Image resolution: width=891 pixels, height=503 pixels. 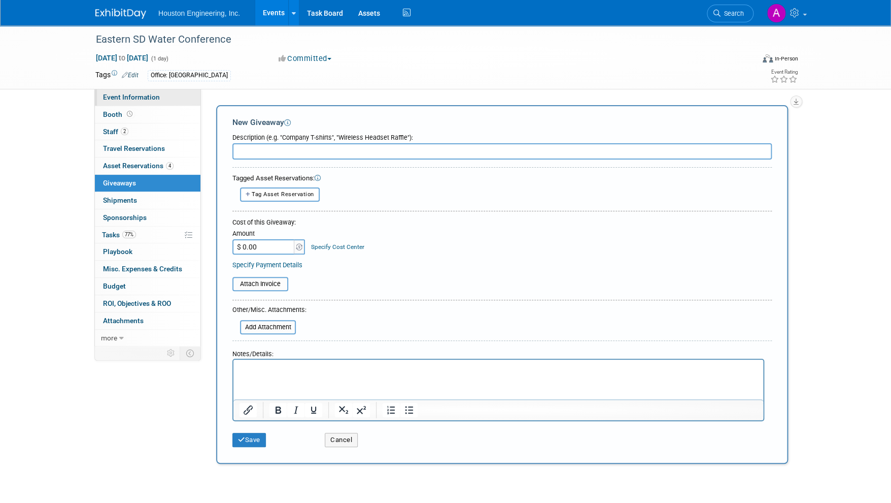 I want to click on span: Attachments, so click(x=123, y=320).